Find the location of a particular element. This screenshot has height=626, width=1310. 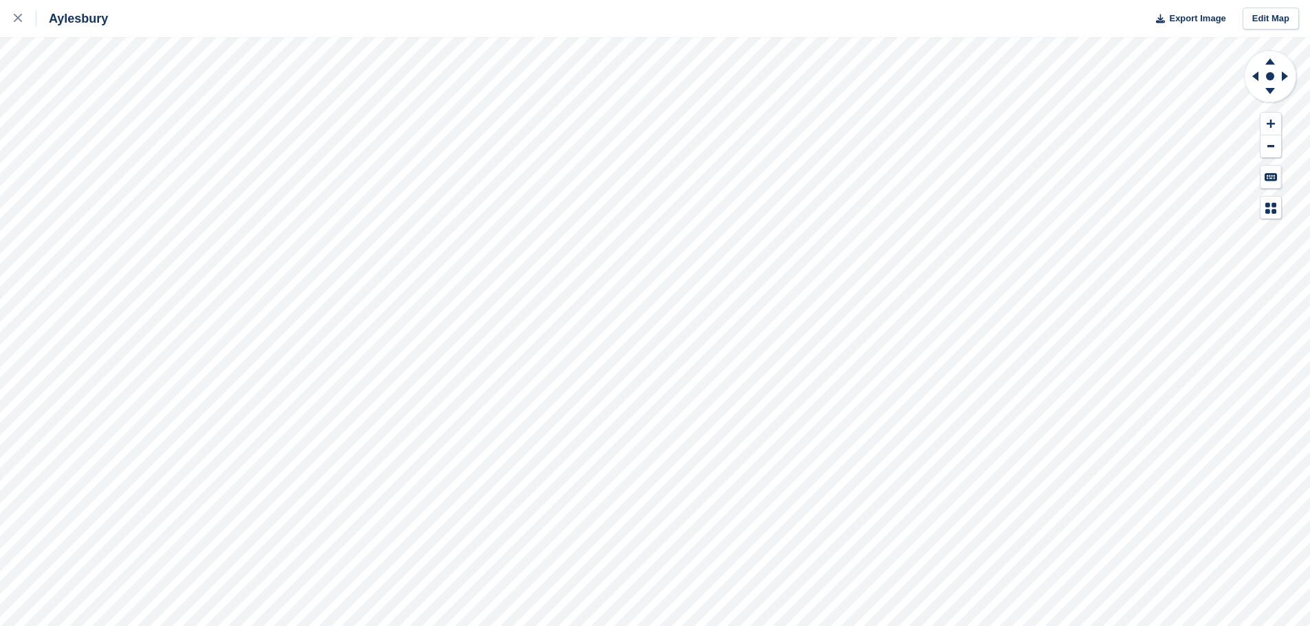

div: Aylesbury is located at coordinates (72, 19).